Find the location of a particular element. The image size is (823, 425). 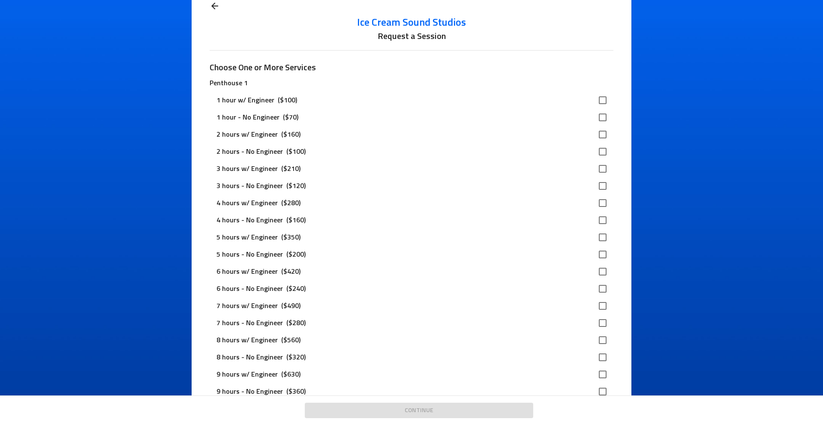

p: 1 hour w/ Engineer is located at coordinates (245, 100).